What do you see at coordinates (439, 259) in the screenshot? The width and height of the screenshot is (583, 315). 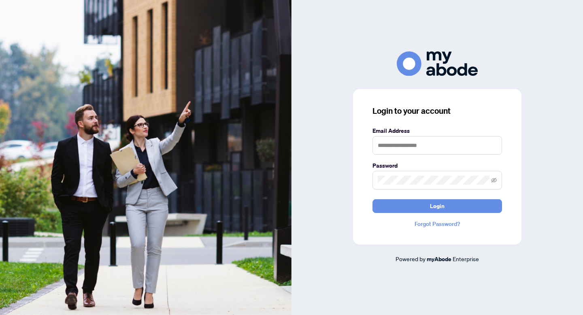 I see `a: myAbode` at bounding box center [439, 259].